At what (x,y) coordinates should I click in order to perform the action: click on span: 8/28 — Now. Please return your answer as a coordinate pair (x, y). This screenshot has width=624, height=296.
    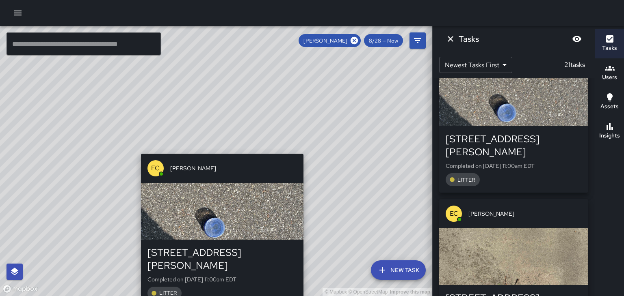
    Looking at the image, I should click on (383, 41).